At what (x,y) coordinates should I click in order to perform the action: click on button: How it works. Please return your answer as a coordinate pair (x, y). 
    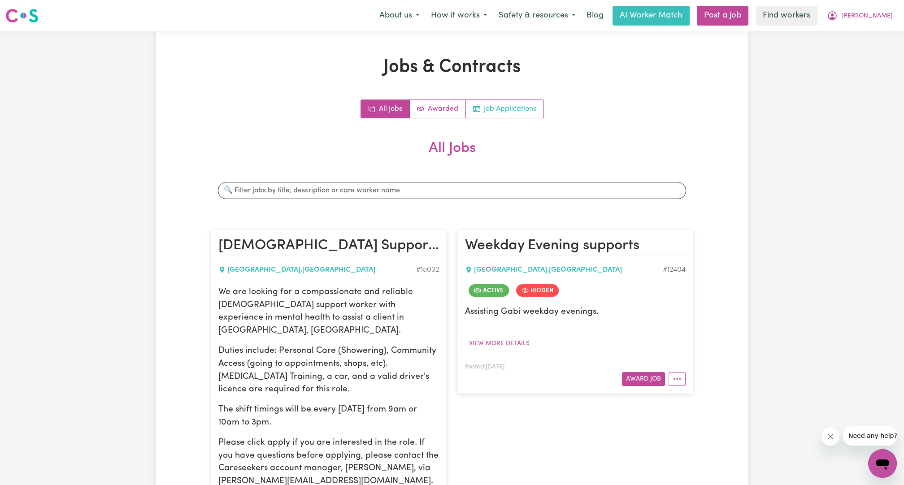
    Looking at the image, I should click on (459, 16).